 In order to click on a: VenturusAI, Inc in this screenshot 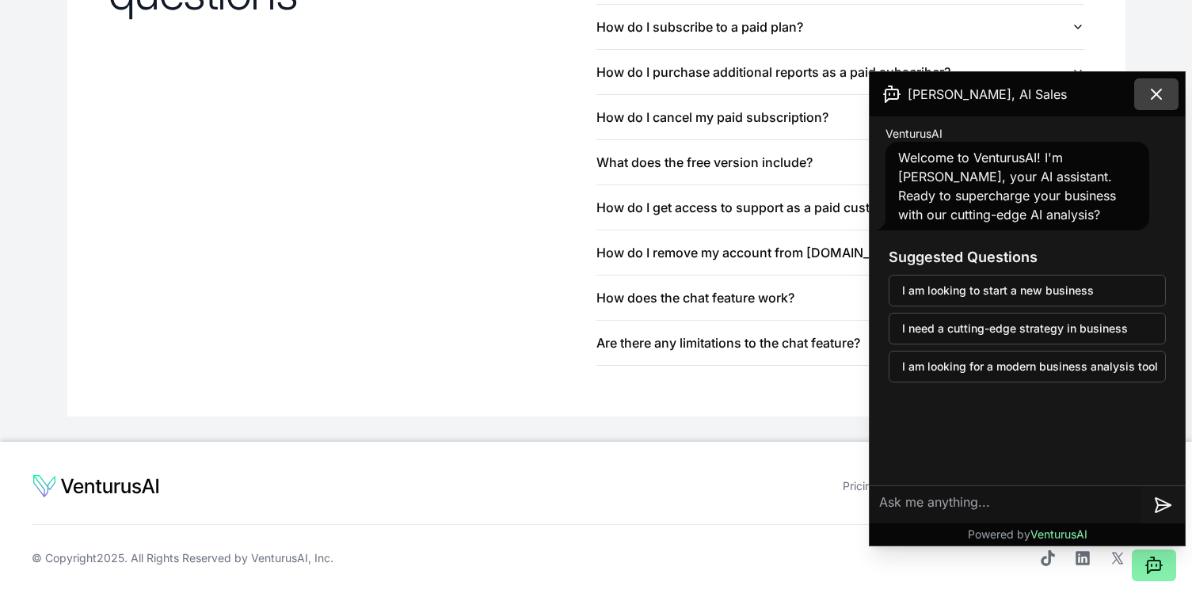, I will do `click(291, 558)`.